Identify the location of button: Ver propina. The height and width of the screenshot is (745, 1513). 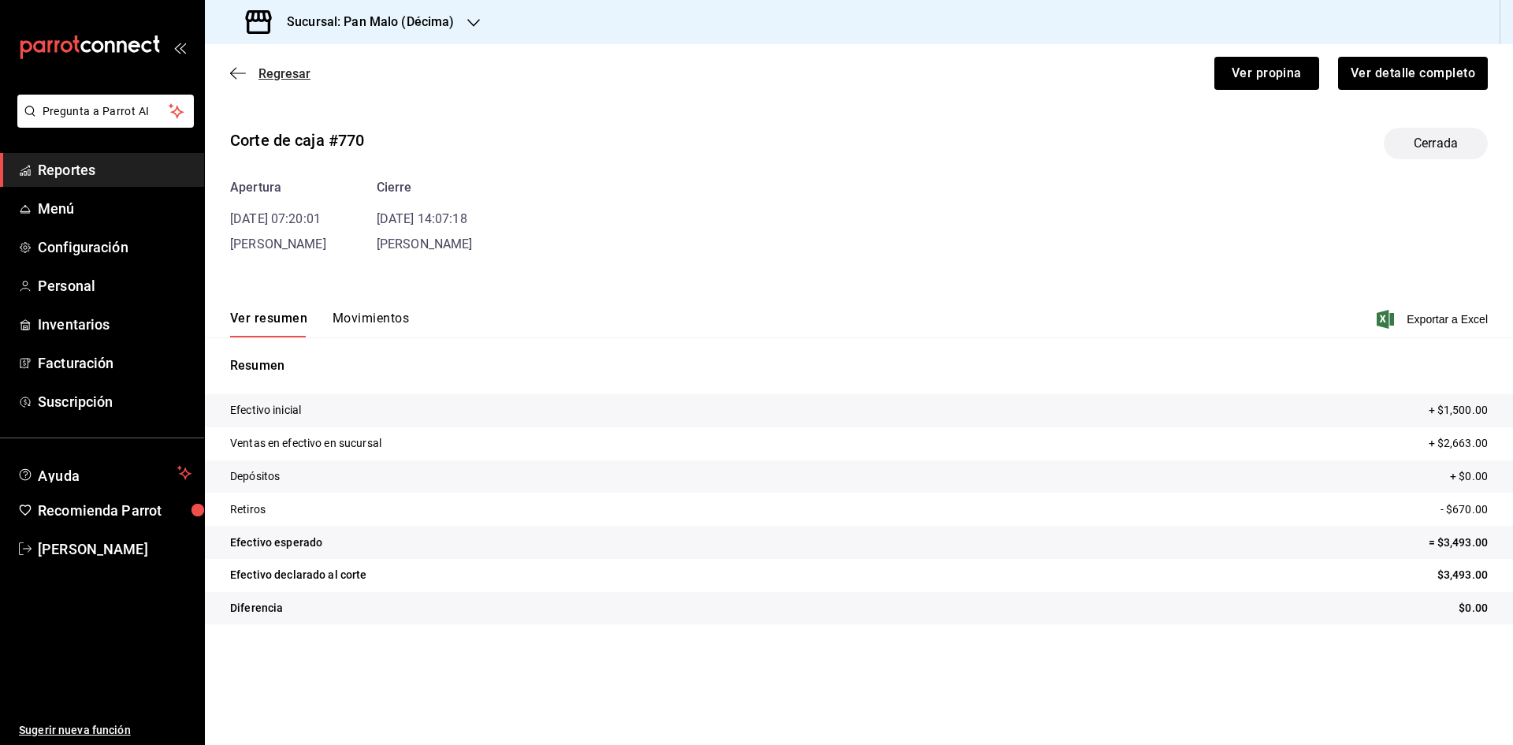
(1266, 73).